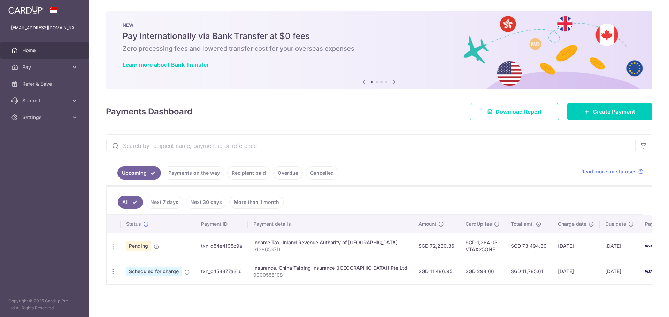 Image resolution: width=669 pixels, height=317 pixels. What do you see at coordinates (45, 101) in the screenshot?
I see `span: Support` at bounding box center [45, 101].